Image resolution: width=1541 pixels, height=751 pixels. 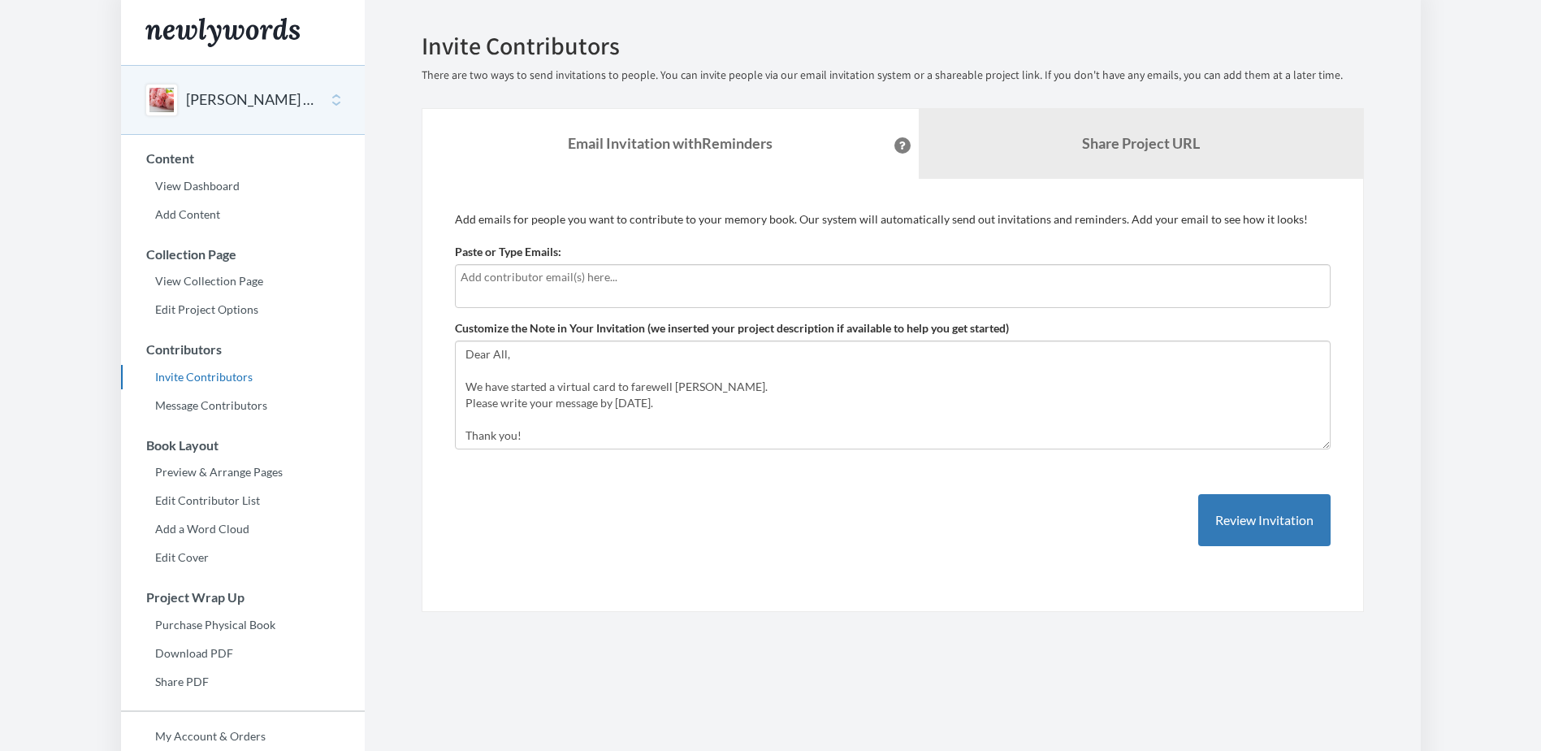 I want to click on b: Share Project URL, so click(x=1141, y=143).